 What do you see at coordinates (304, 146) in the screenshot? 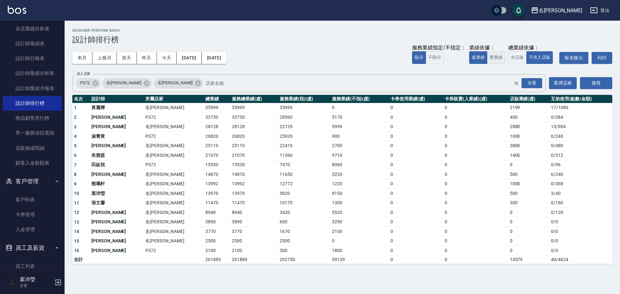
I see `td: 22410` at bounding box center [304, 146].